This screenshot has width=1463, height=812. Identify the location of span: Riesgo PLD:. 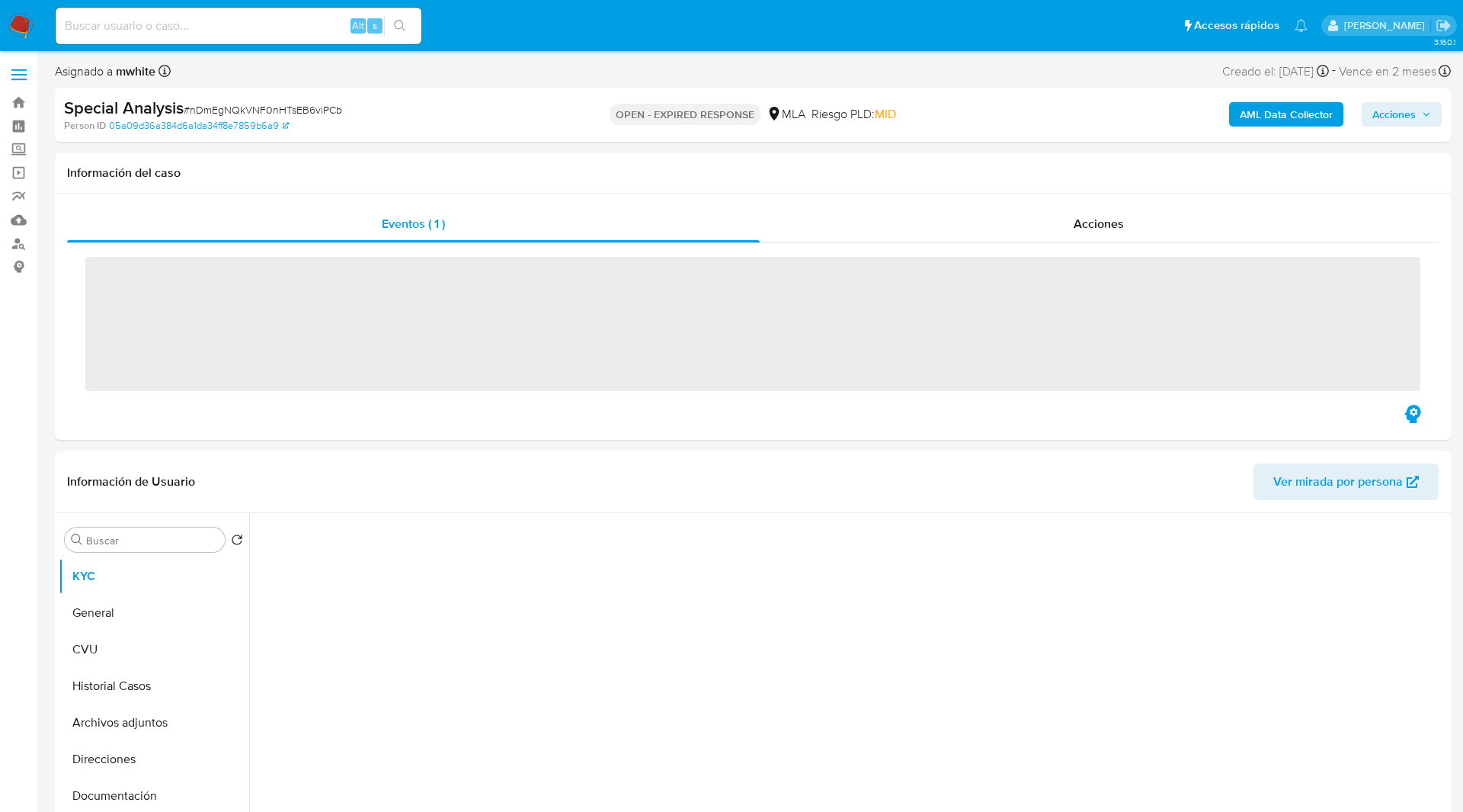
(854, 114).